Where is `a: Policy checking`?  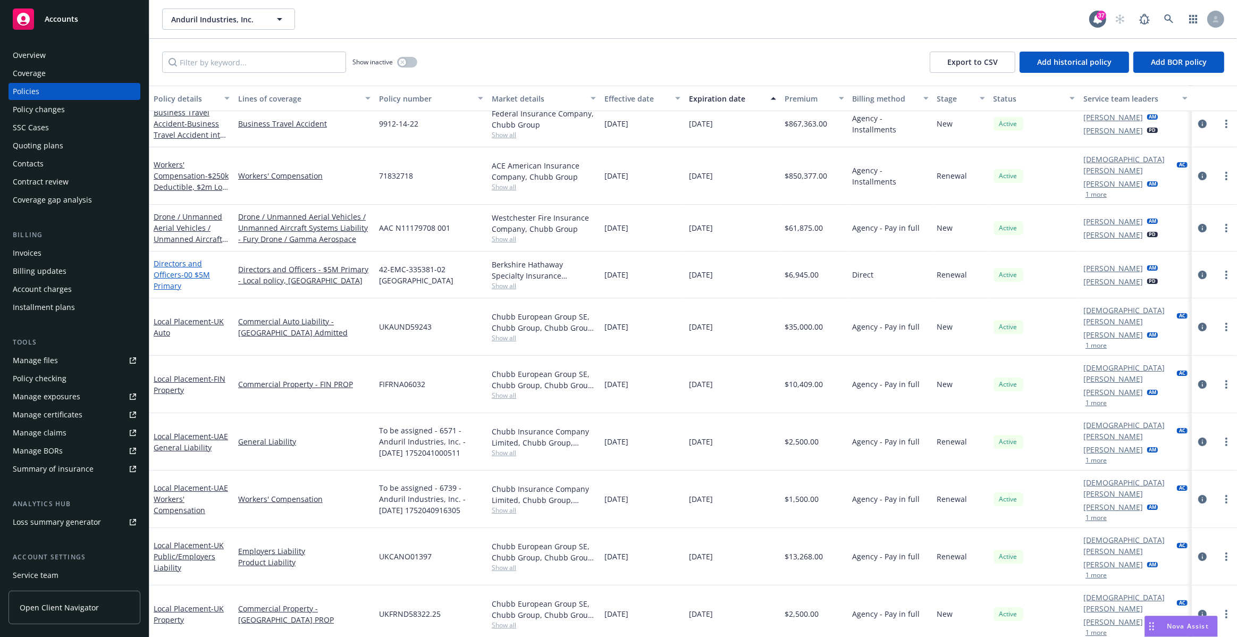
a: Policy checking is located at coordinates (74, 378).